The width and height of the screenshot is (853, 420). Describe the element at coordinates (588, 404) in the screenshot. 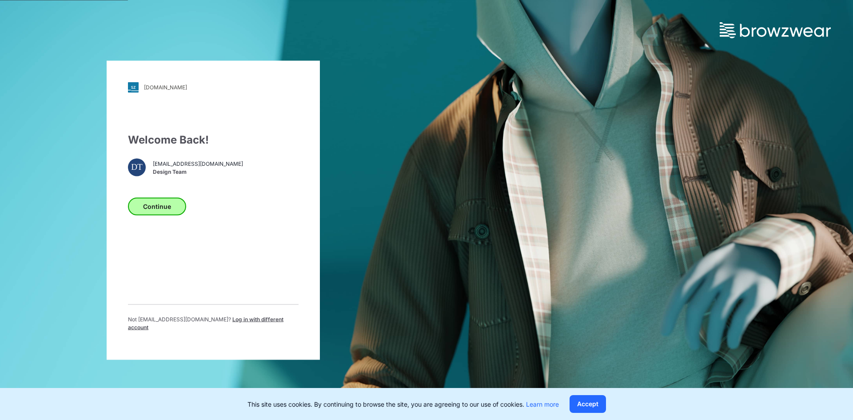

I see `button: Accept` at that location.